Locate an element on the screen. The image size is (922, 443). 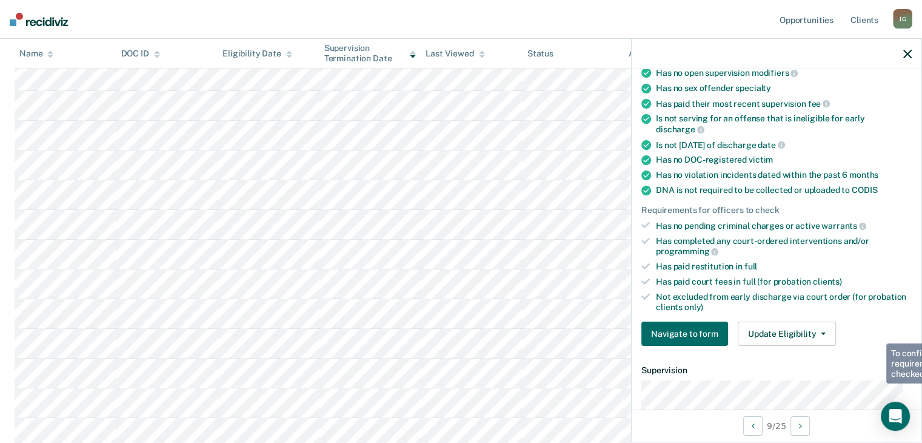
button: Previous Opportunity is located at coordinates (753, 426).